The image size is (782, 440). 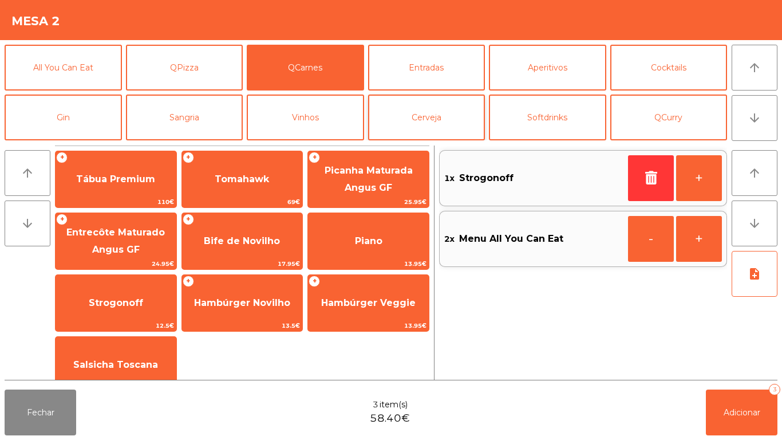 I want to click on span: Tábua Premium, so click(x=116, y=179).